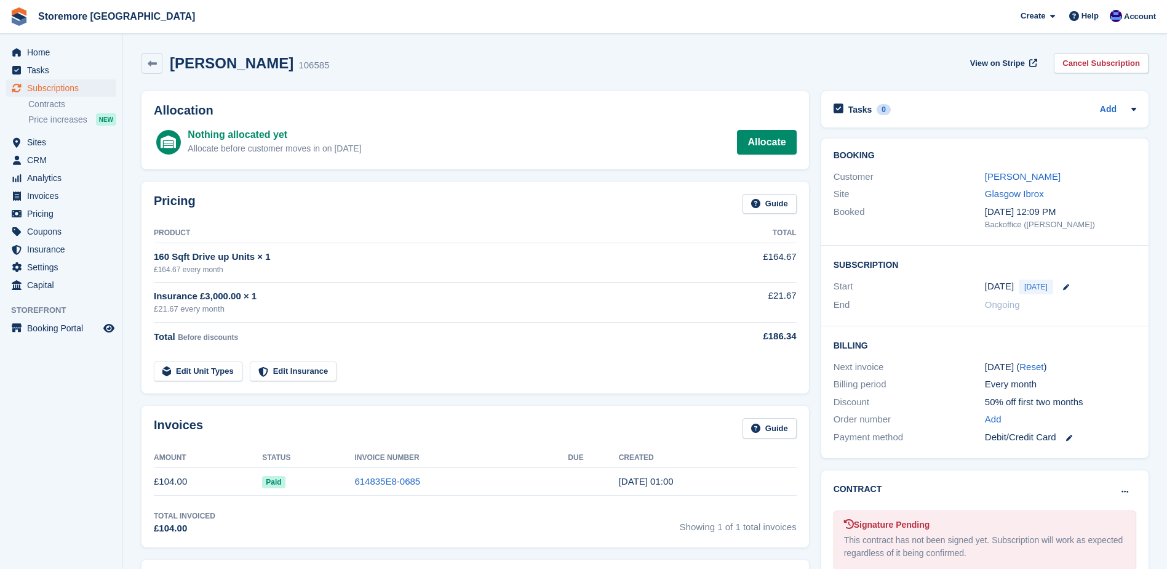 The height and width of the screenshot is (569, 1167). Describe the element at coordinates (208, 337) in the screenshot. I see `span: Before discounts` at that location.